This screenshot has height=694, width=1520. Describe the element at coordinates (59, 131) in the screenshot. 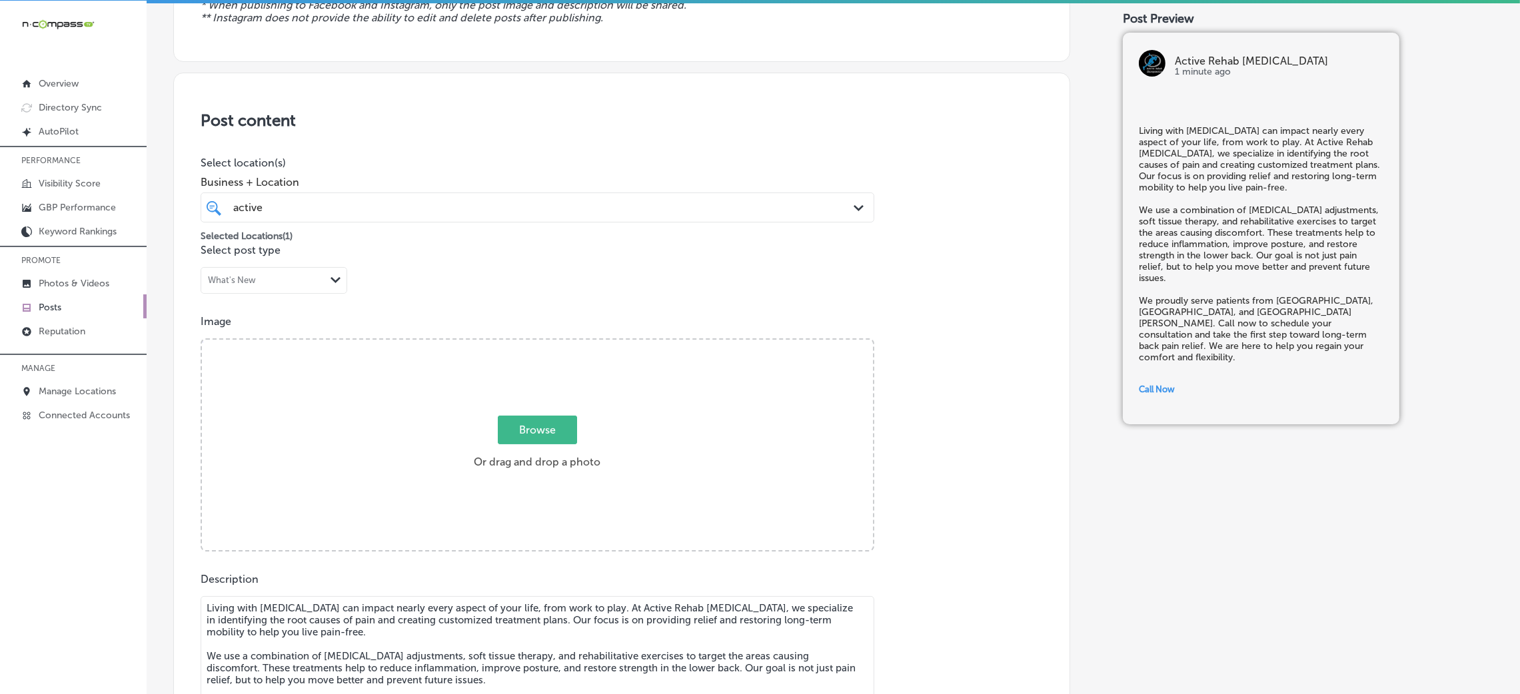

I see `p: AutoPilot` at that location.